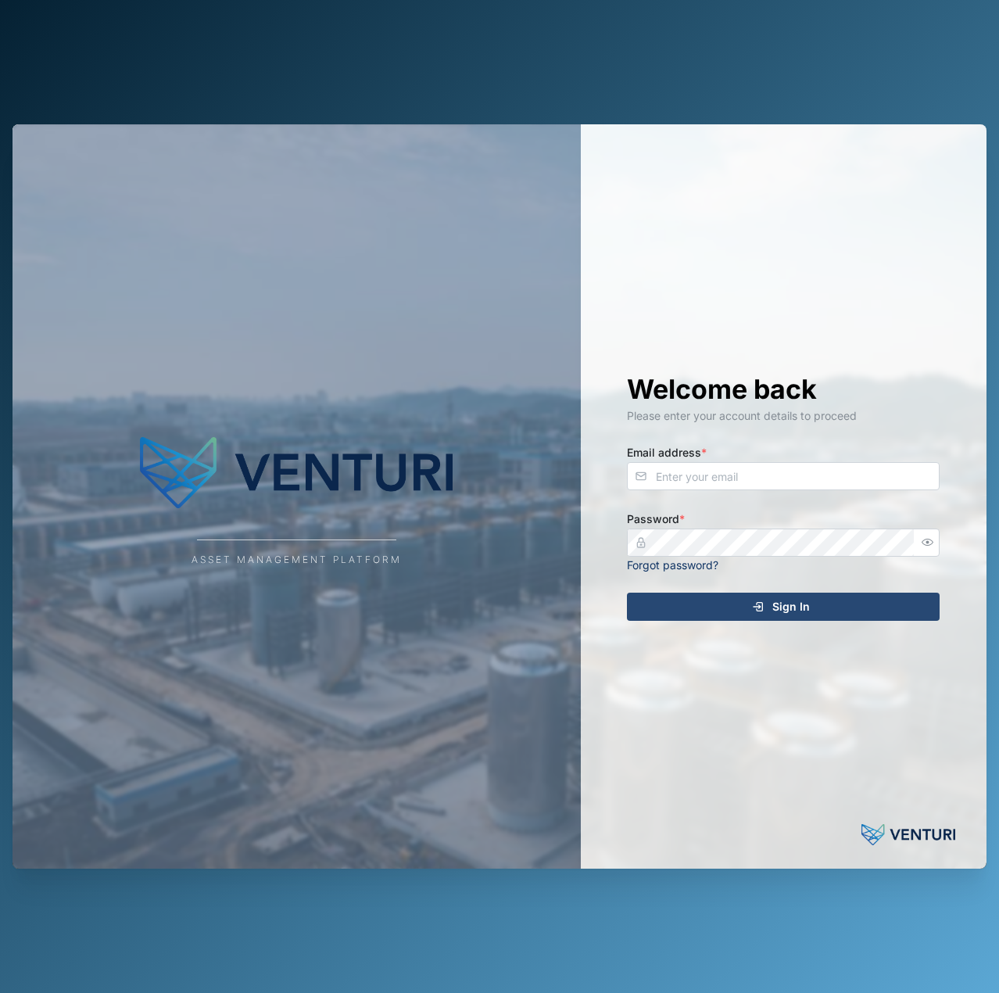  Describe the element at coordinates (672, 564) in the screenshot. I see `a: Forgot password?` at that location.